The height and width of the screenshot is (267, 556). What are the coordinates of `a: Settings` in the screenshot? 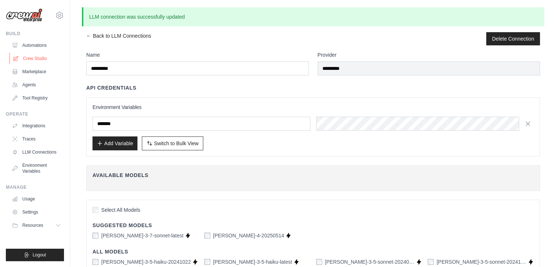 It's located at (36, 212).